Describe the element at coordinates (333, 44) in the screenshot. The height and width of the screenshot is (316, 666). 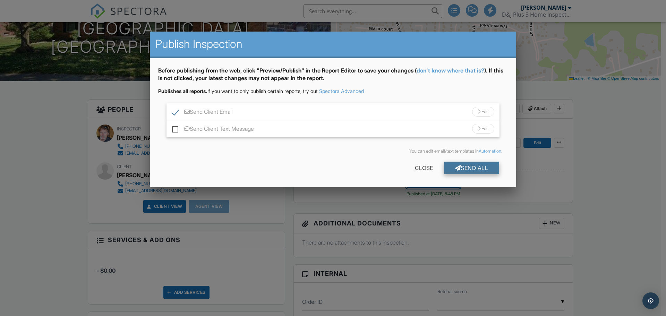
I see `h2: Publish Inspection` at that location.